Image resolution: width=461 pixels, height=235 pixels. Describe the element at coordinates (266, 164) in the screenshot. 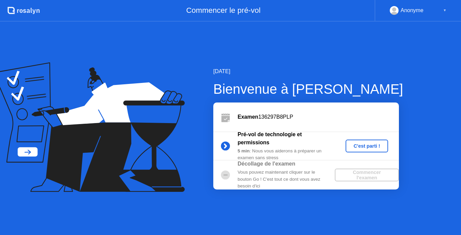

I see `b: Décollage de l'examen` at that location.